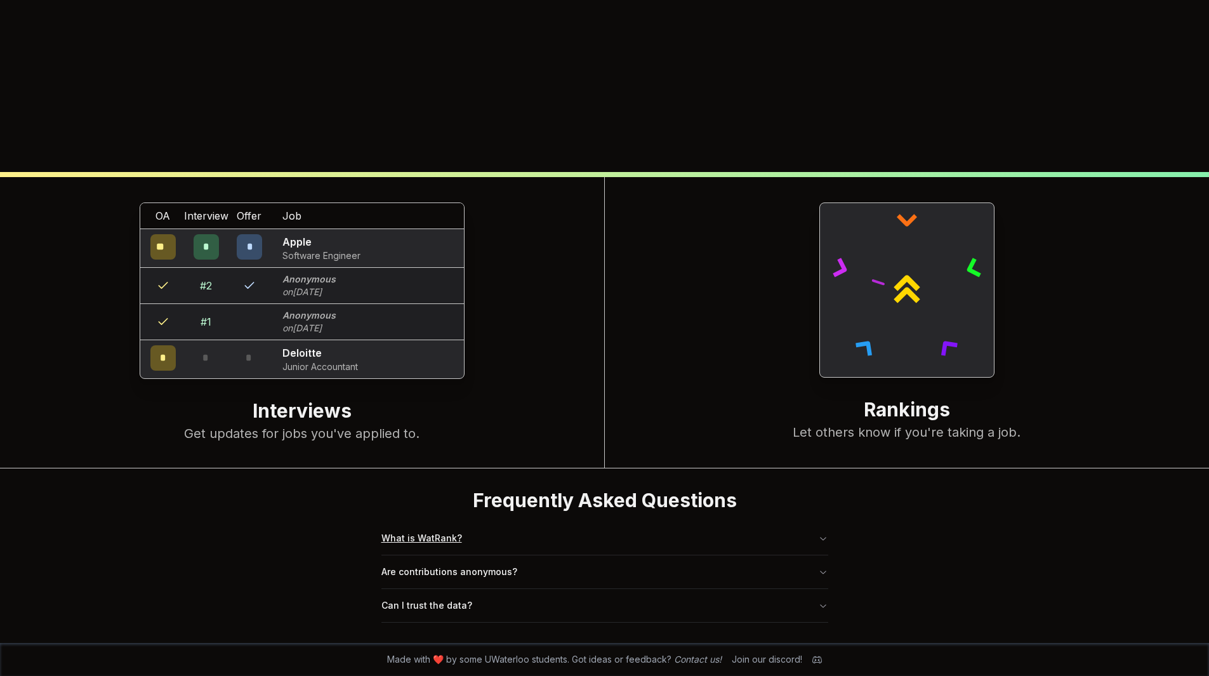 The image size is (1209, 676). I want to click on h2: Frequently Asked Questions, so click(605, 500).